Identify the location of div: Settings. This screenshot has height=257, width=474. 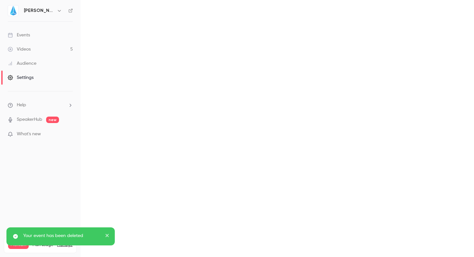
(21, 78).